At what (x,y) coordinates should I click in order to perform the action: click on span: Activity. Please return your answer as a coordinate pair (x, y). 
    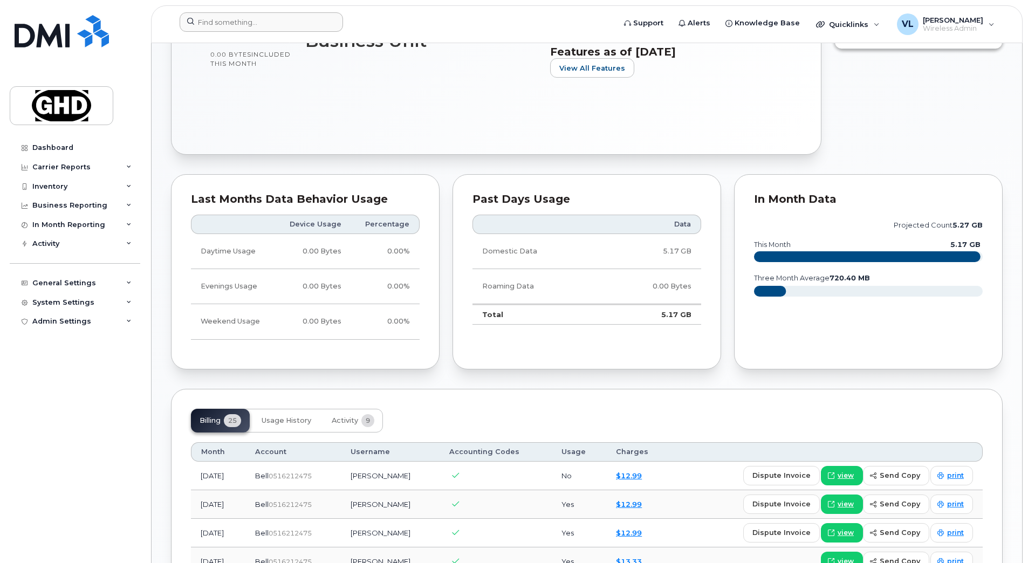
    Looking at the image, I should click on (345, 421).